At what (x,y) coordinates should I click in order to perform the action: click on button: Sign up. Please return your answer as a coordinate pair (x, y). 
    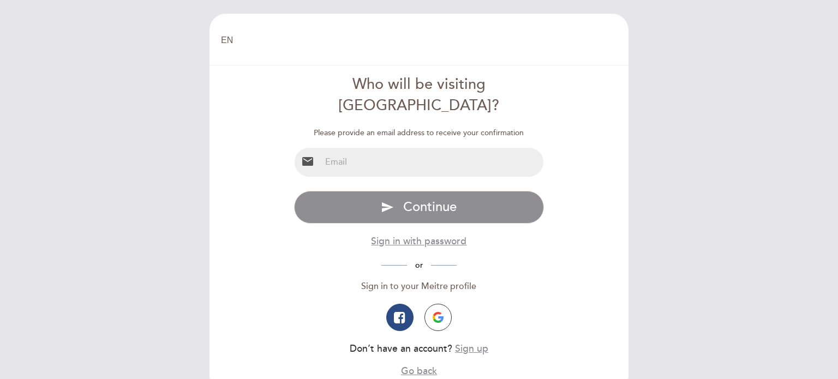
    Looking at the image, I should click on (471, 349).